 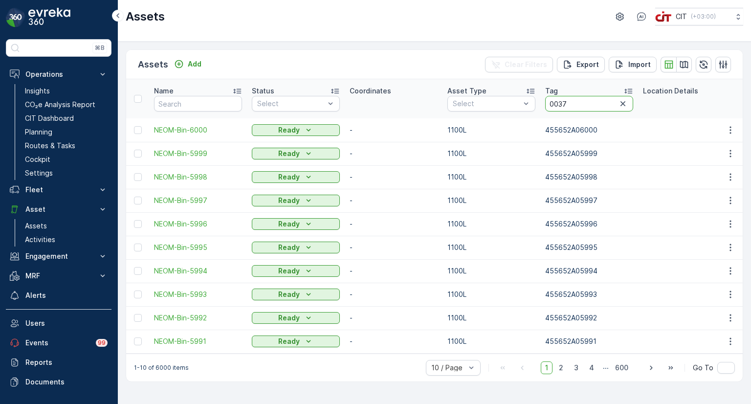 What do you see at coordinates (198, 341) in the screenshot?
I see `span: NEOM-Bin-5991` at bounding box center [198, 341].